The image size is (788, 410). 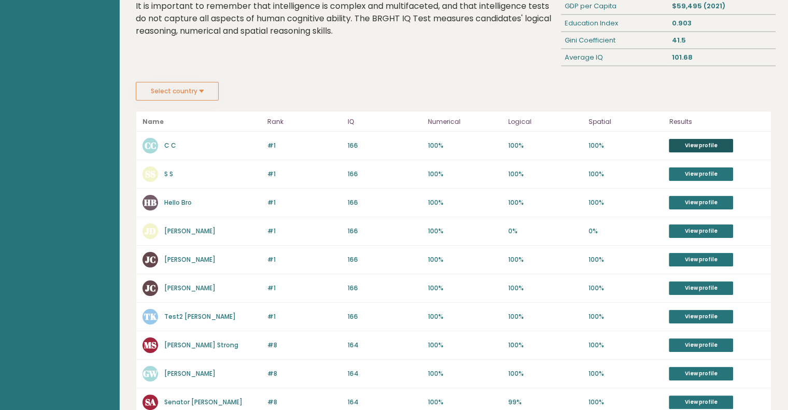 What do you see at coordinates (717, 122) in the screenshot?
I see `p: Results` at bounding box center [717, 122].